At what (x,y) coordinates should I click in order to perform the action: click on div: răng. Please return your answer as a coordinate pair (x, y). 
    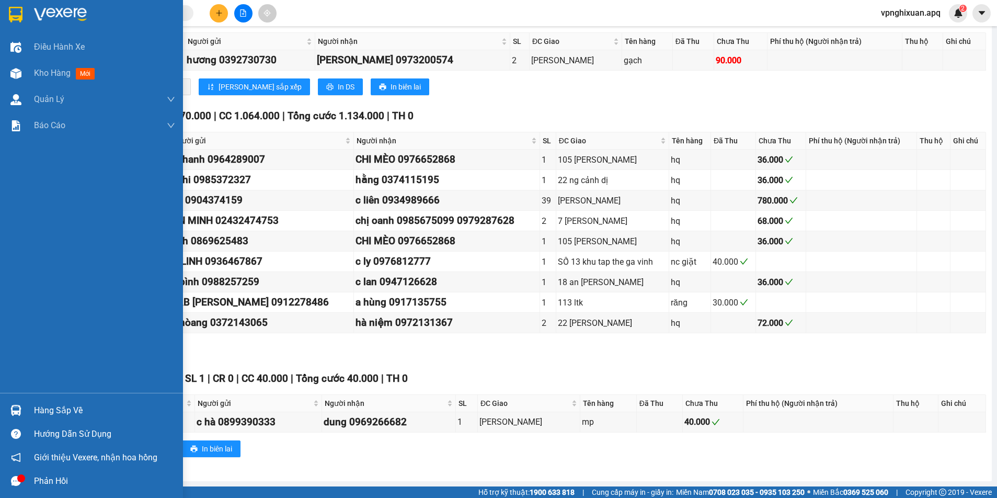
    Looking at the image, I should click on (690, 302).